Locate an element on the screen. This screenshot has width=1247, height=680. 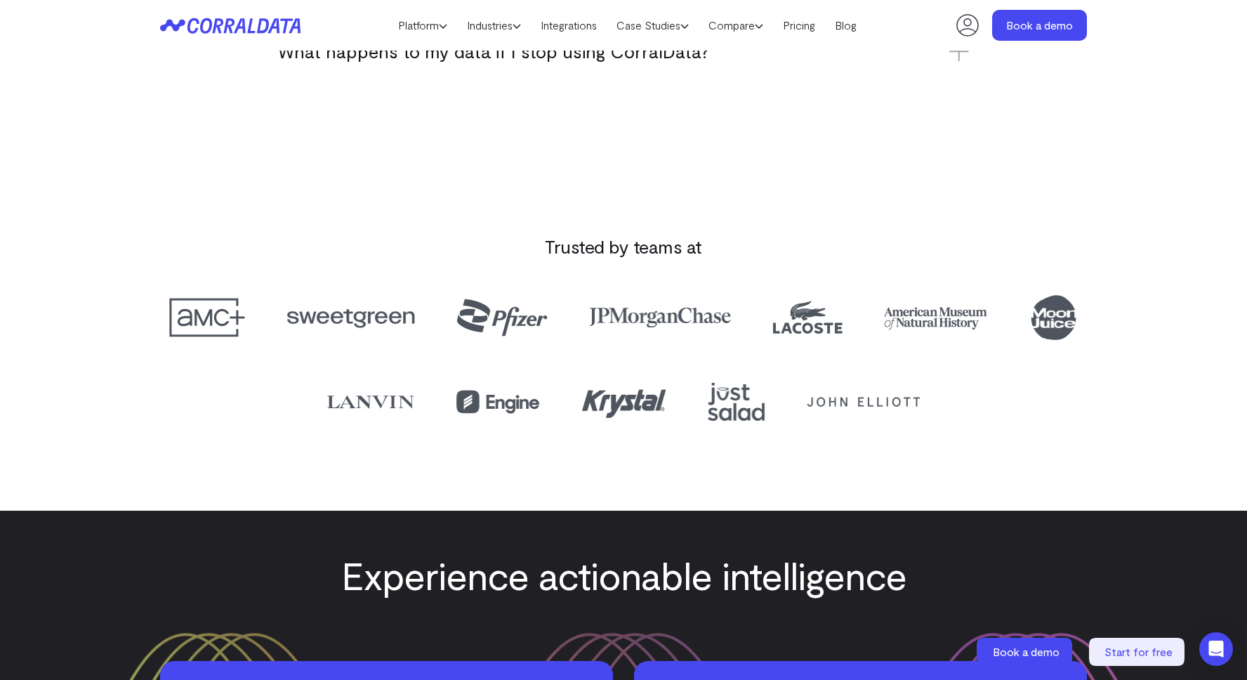
a: Integrations is located at coordinates (569, 25).